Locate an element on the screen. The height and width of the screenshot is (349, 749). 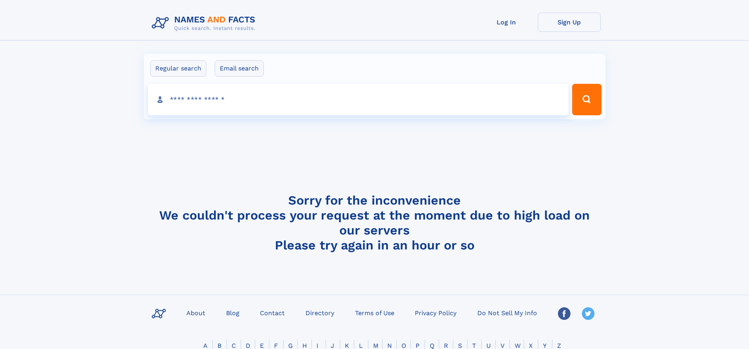
input: search input is located at coordinates (358, 100).